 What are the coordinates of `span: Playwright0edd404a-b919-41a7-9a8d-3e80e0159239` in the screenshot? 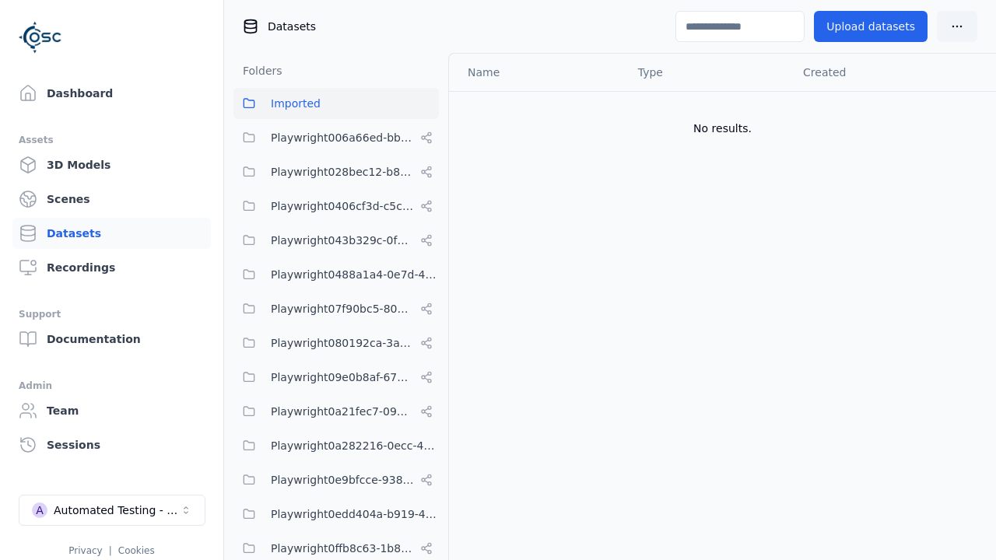 It's located at (355, 515).